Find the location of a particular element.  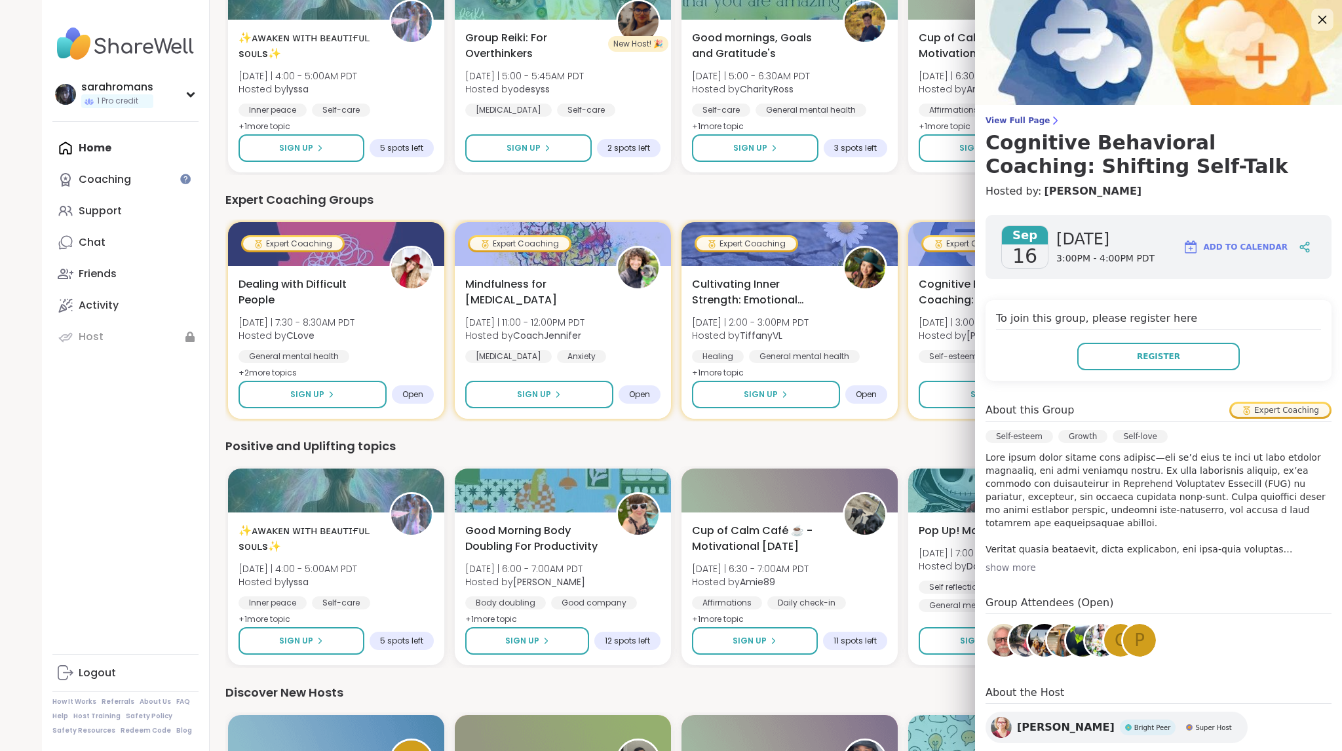

a: anchor is located at coordinates (1026, 640).